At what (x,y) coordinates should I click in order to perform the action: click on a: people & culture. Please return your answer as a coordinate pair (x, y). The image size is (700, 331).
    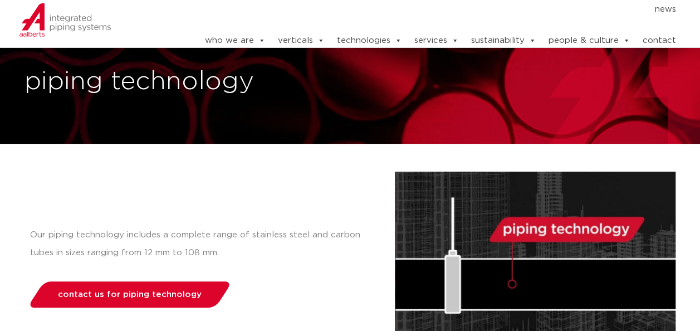
    Looking at the image, I should click on (588, 41).